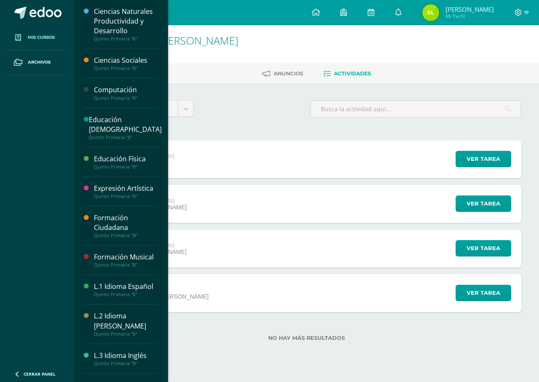 Image resolution: width=539 pixels, height=382 pixels. I want to click on div: L.1 Idioma Español, so click(126, 286).